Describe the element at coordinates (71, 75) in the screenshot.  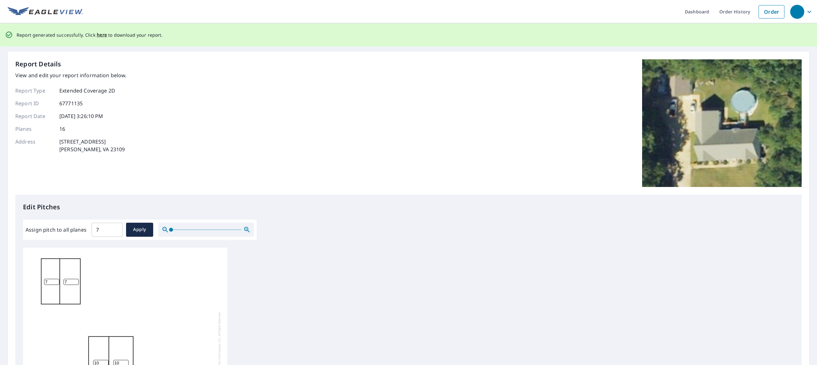
I see `p: View and edit your report information below.` at that location.